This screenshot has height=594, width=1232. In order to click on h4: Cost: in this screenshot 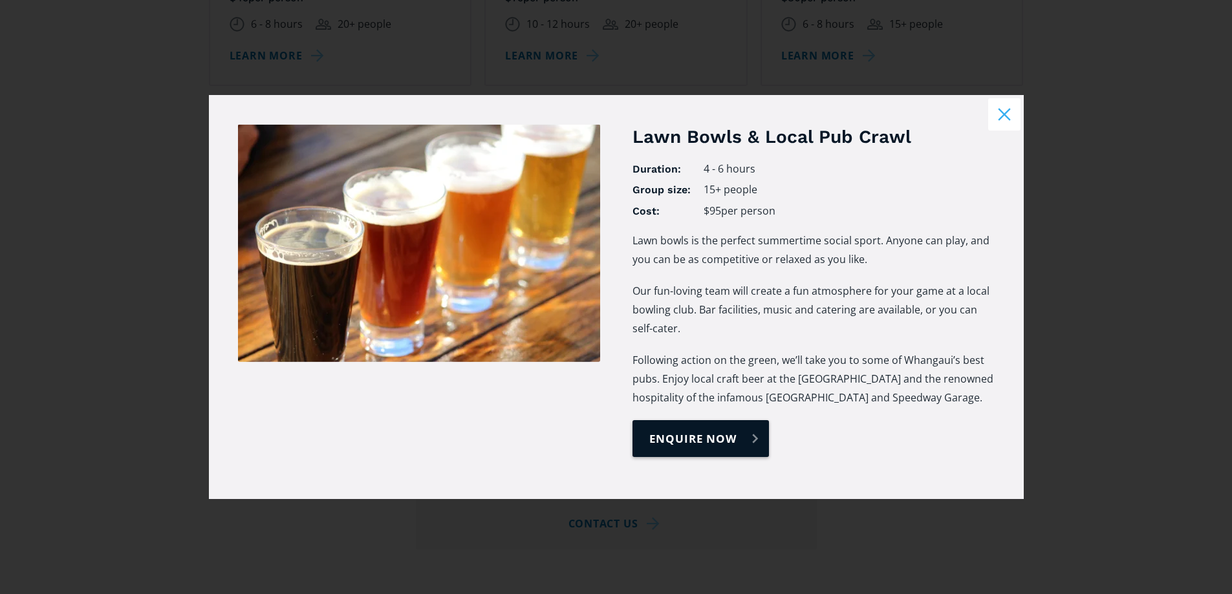, I will do `click(662, 211)`.